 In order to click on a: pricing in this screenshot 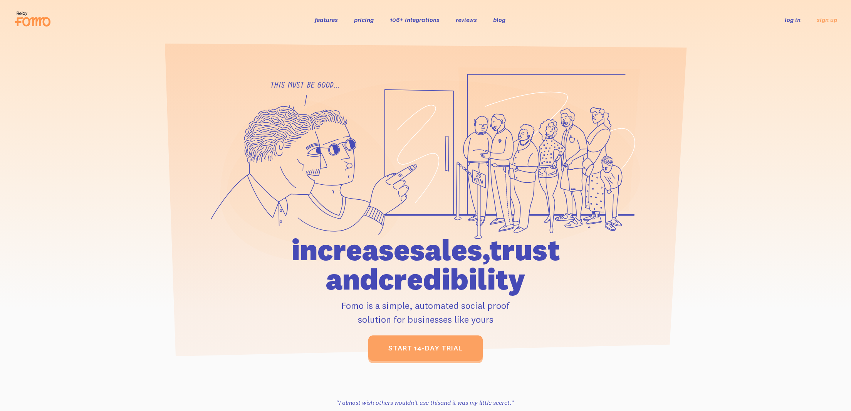, I will do `click(364, 20)`.